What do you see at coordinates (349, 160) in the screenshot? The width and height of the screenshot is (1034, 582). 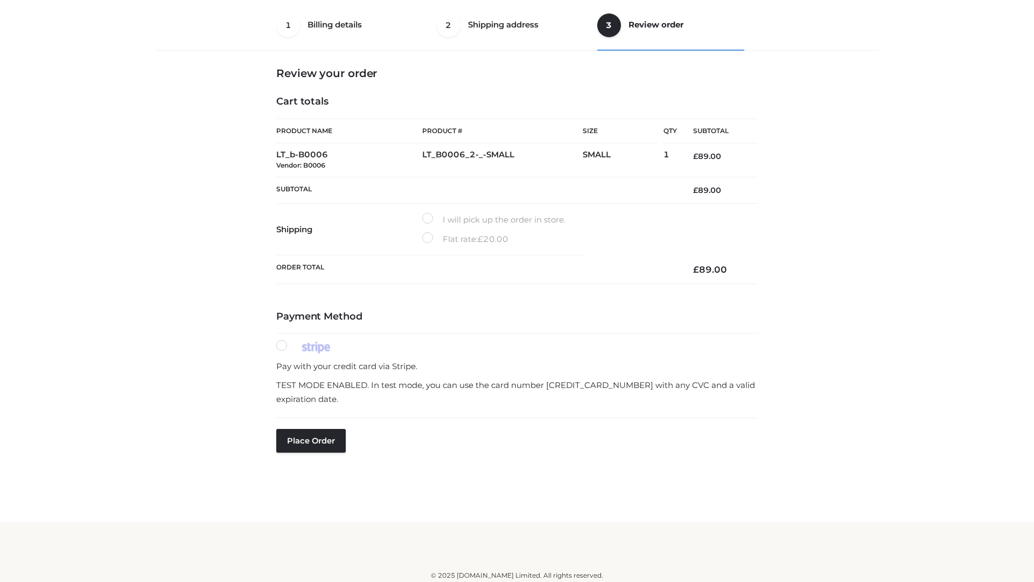 I see `td: LT_b-B0006` at bounding box center [349, 160].